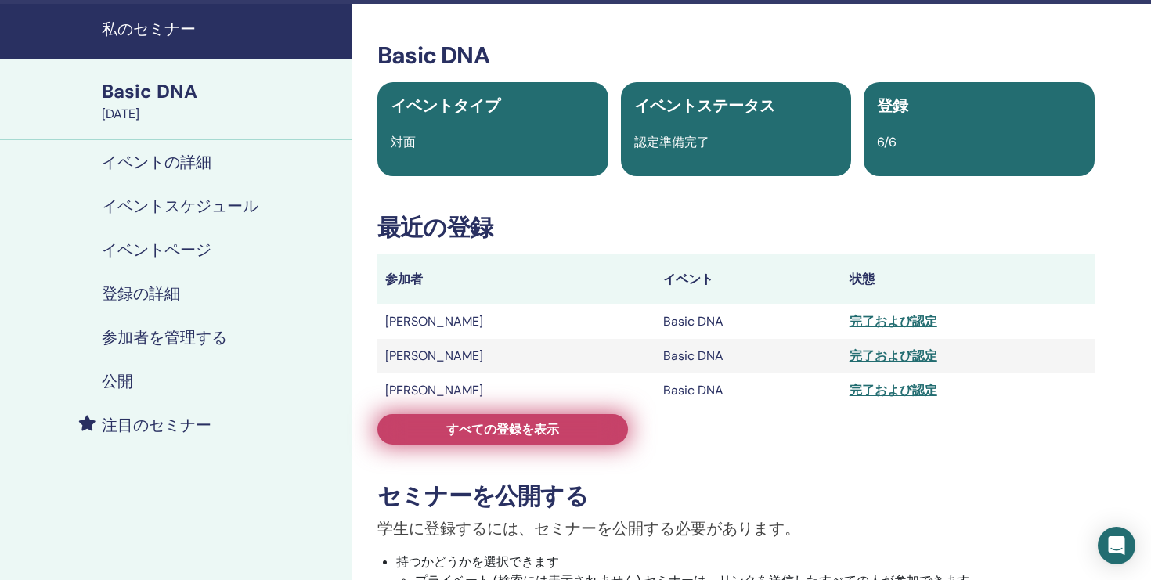 Image resolution: width=1151 pixels, height=580 pixels. Describe the element at coordinates (749, 280) in the screenshot. I see `th: イベント` at that location.